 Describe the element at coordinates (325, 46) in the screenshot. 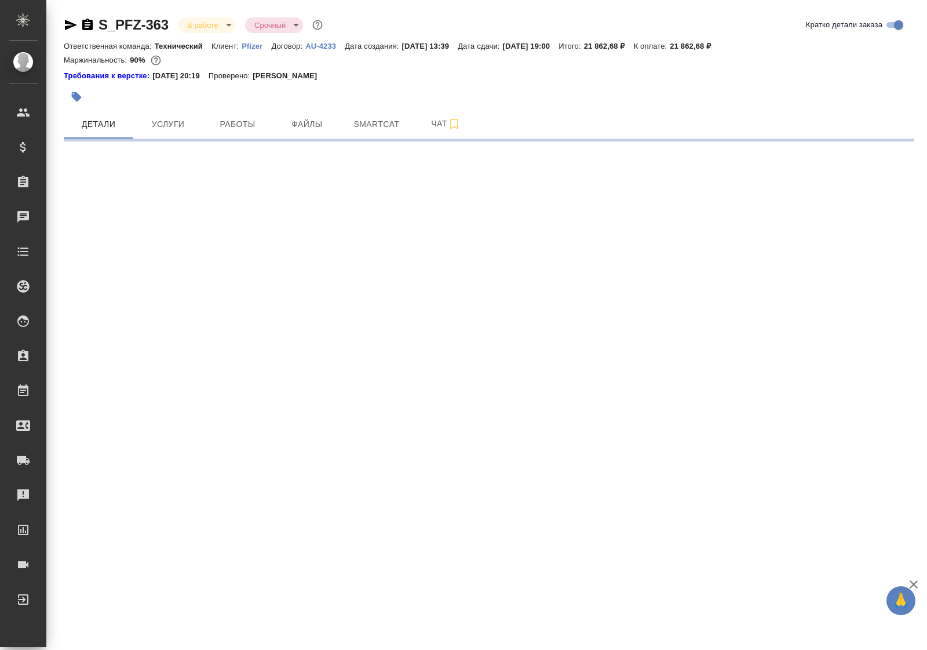

I see `p: AU-4233` at that location.